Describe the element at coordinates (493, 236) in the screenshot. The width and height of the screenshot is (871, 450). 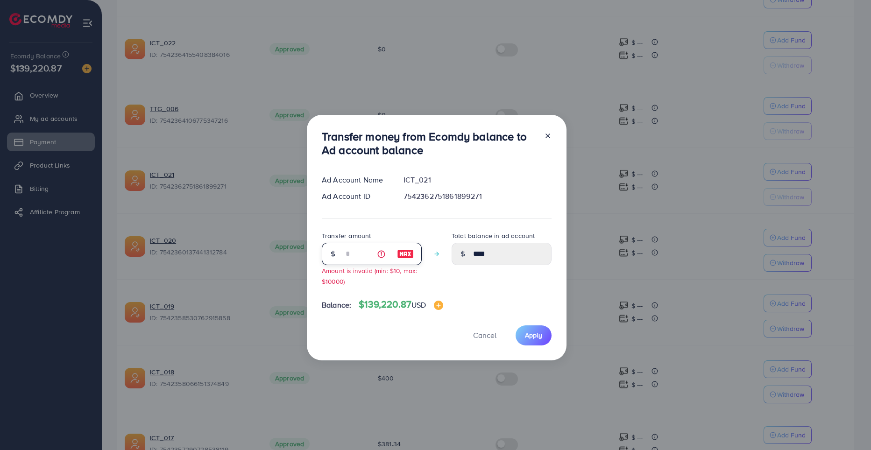
I see `label: Total balance in ad account` at that location.